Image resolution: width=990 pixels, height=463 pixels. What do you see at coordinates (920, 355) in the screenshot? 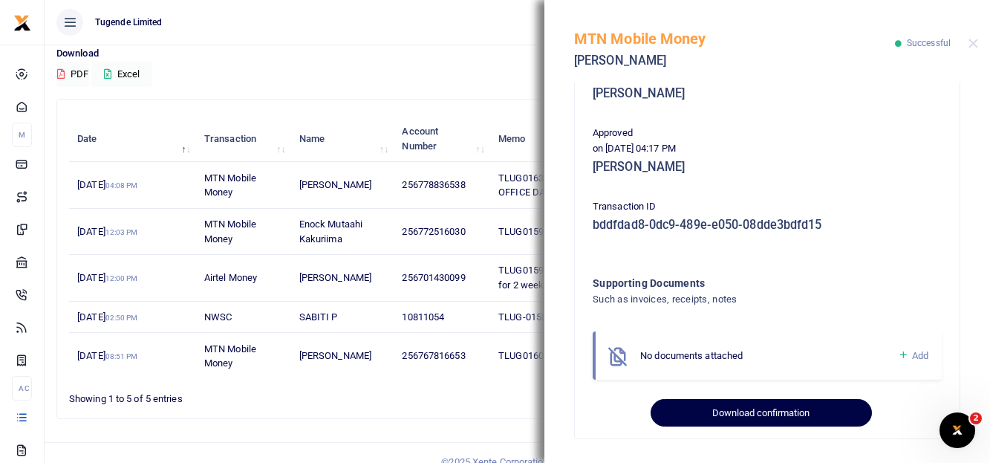
I see `span: Add` at bounding box center [920, 355].